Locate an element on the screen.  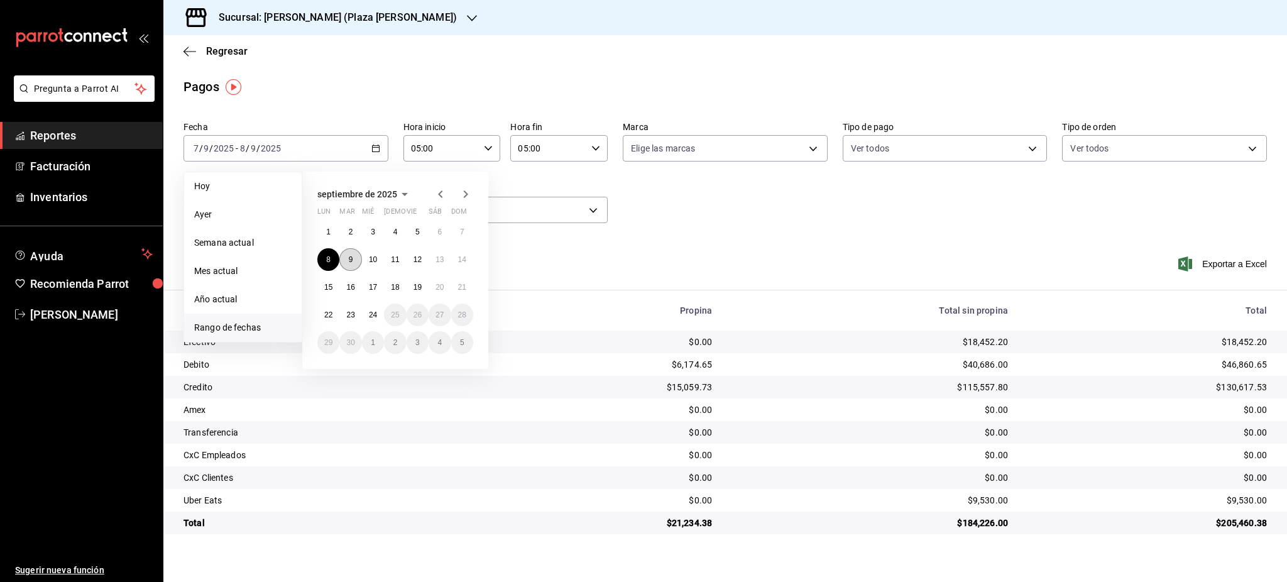
button: 25 de septiembre de 2025 is located at coordinates (395, 315).